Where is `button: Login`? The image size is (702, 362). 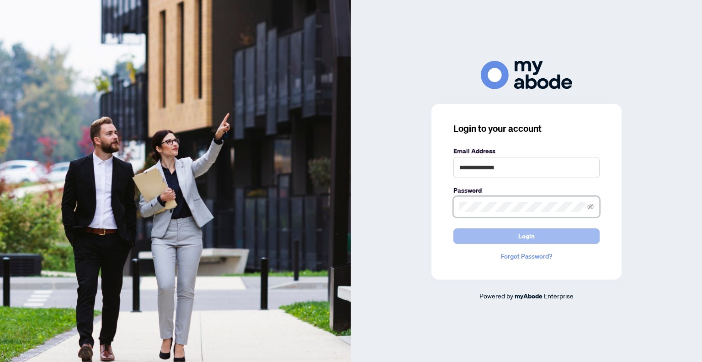
button: Login is located at coordinates (527, 236).